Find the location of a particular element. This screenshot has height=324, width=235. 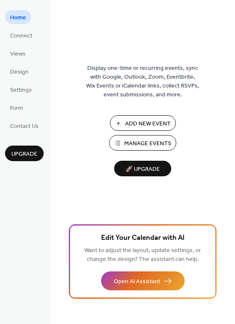

span: Home is located at coordinates (18, 18).